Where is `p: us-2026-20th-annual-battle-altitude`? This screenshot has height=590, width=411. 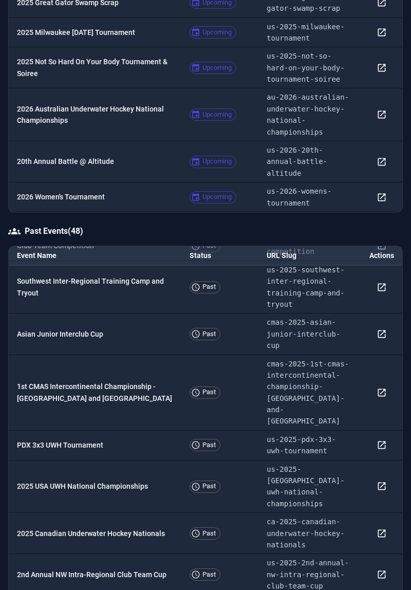
p: us-2026-20th-annual-battle-altitude is located at coordinates (310, 161).